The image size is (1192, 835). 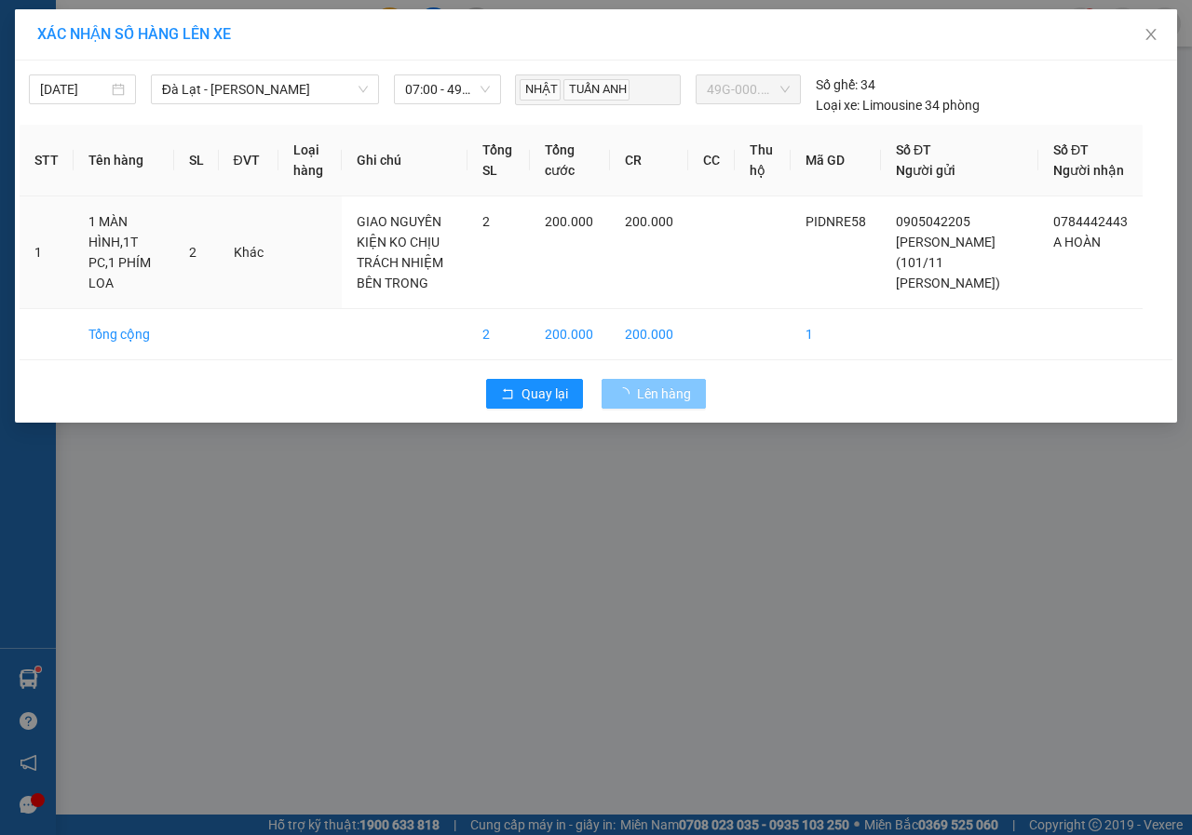 What do you see at coordinates (507, 395) in the screenshot?
I see `span: rollback` at bounding box center [507, 395].